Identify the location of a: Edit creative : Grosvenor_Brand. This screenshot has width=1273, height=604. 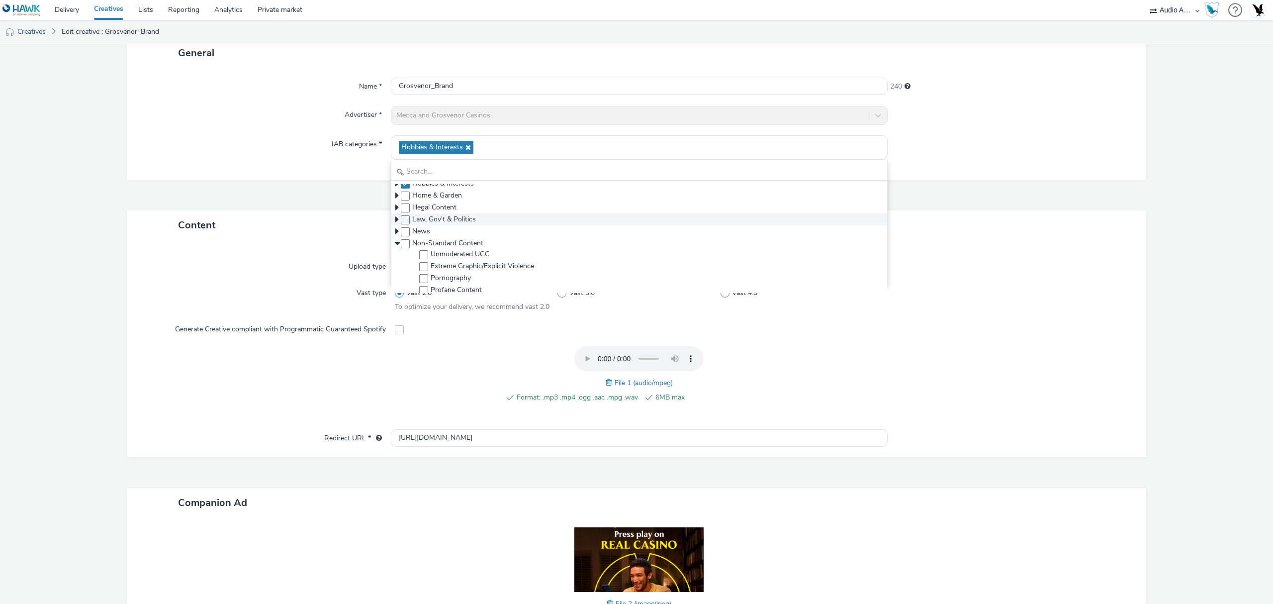
(110, 32).